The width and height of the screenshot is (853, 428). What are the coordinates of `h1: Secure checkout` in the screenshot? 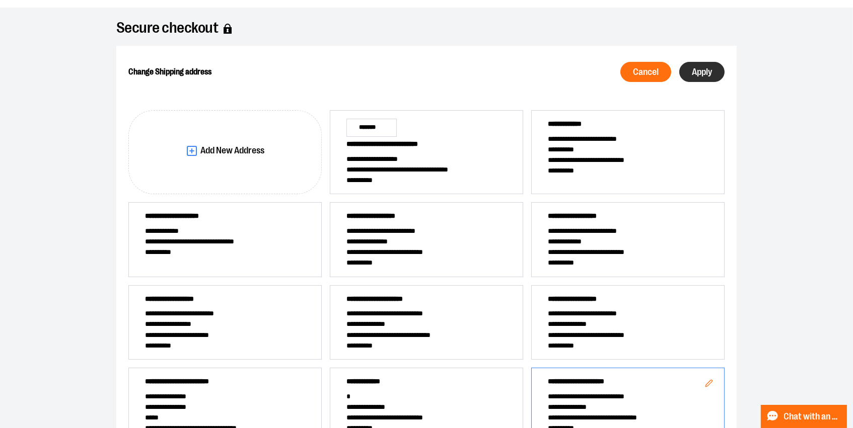 It's located at (426, 29).